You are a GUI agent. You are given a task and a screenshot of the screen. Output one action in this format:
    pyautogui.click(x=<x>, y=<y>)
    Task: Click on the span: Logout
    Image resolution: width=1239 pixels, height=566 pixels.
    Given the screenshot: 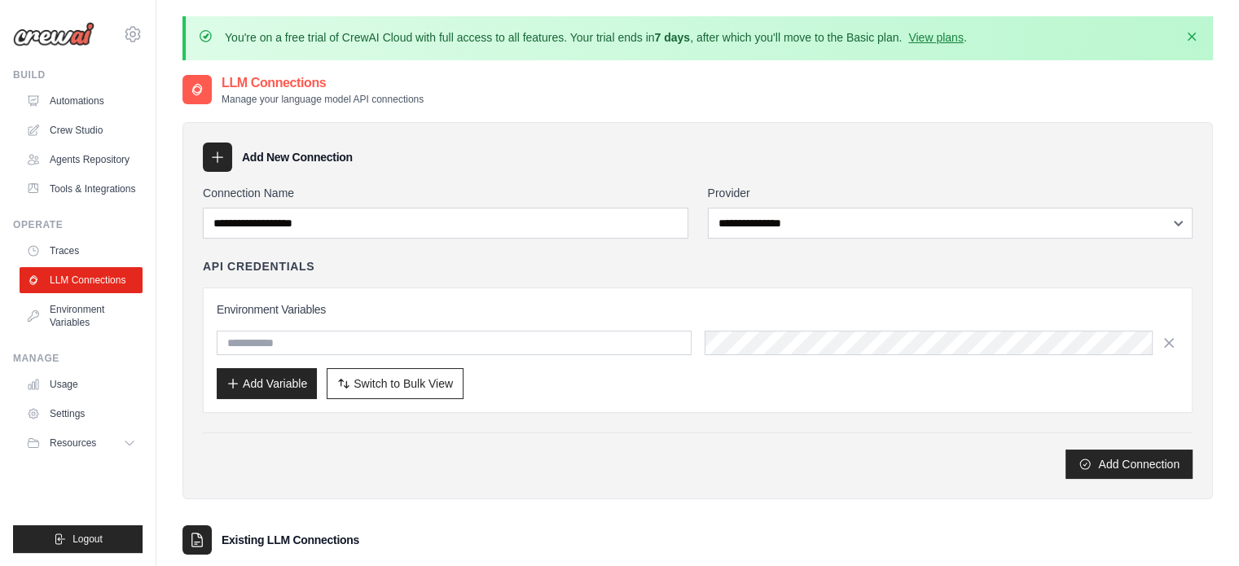 What is the action you would take?
    pyautogui.click(x=87, y=539)
    